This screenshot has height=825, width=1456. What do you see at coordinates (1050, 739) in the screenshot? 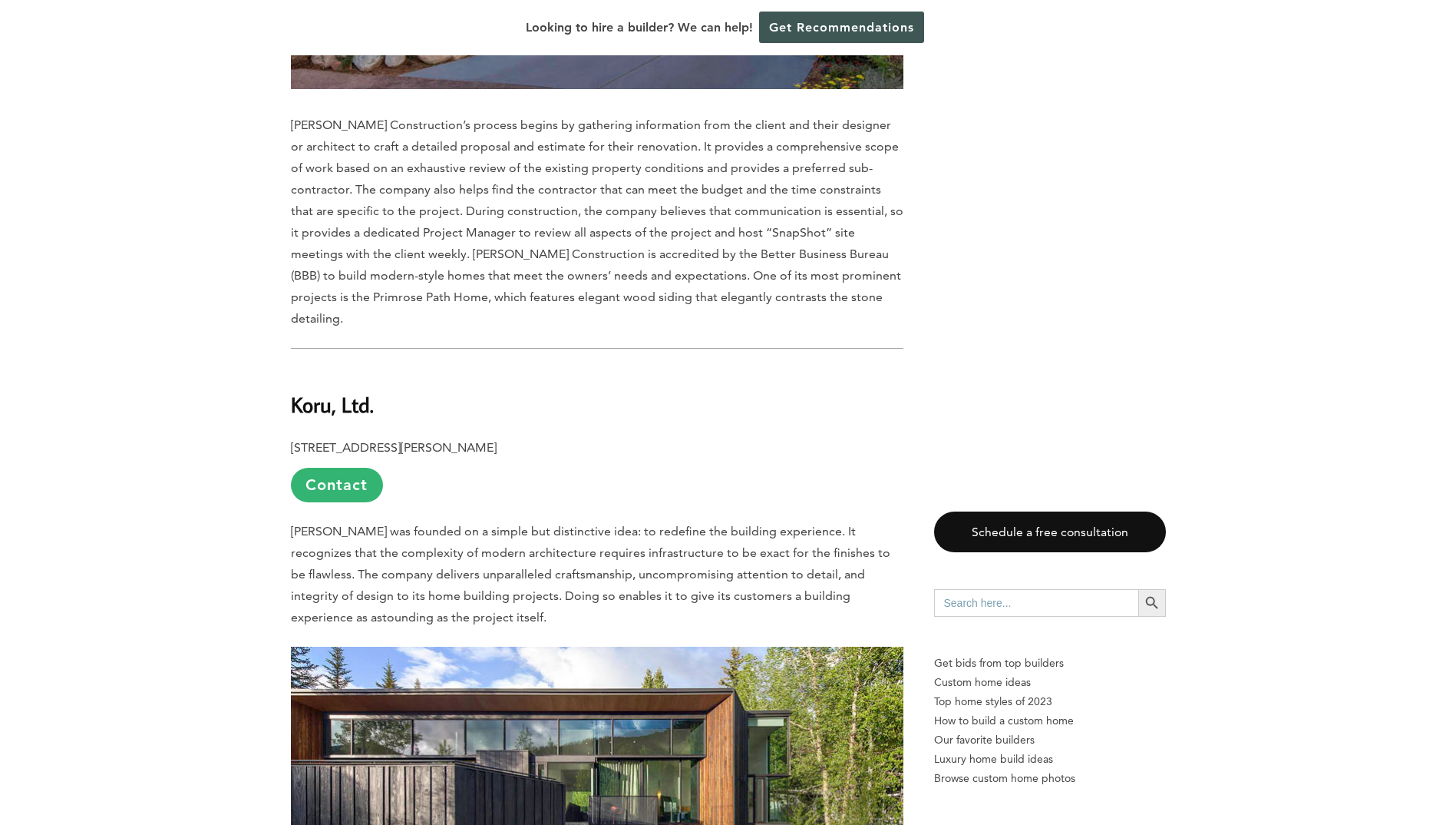
I see `p: Our favorite builders` at bounding box center [1050, 739].